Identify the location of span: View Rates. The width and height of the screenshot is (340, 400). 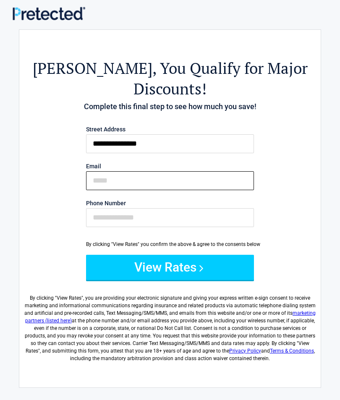
(69, 298).